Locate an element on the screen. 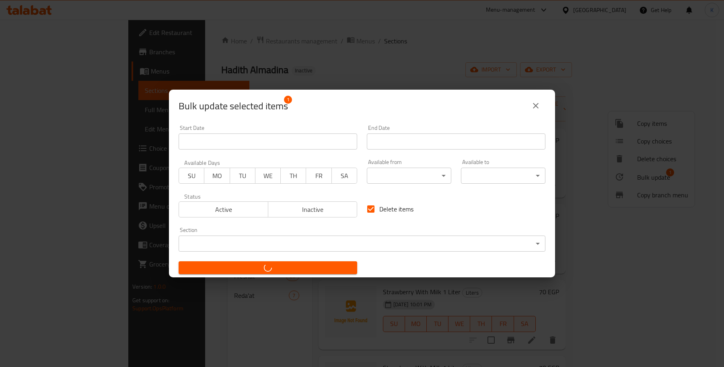 The height and width of the screenshot is (367, 724). button: Active is located at coordinates (223, 210).